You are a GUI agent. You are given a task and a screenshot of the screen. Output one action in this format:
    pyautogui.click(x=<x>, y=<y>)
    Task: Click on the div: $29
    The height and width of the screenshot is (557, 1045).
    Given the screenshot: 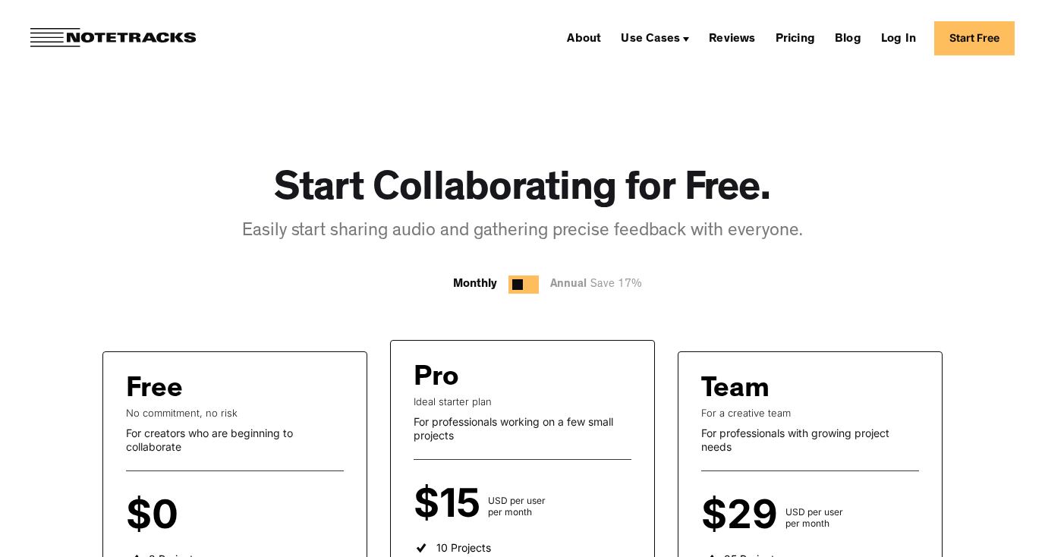 What is the action you would take?
    pyautogui.click(x=743, y=515)
    